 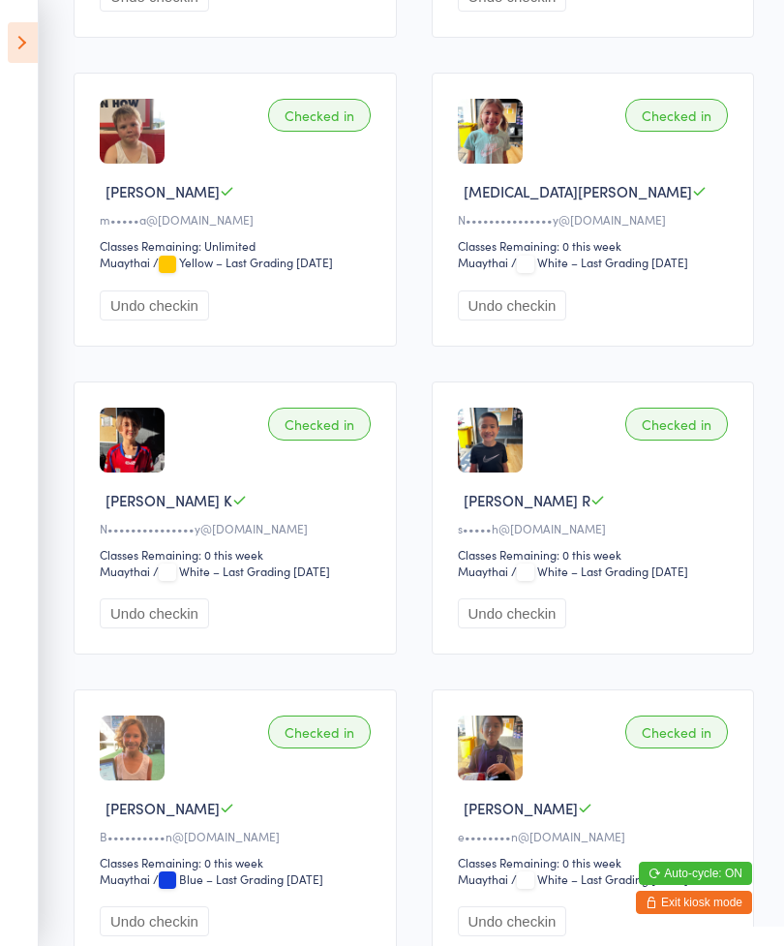 What do you see at coordinates (132, 440) in the screenshot?
I see `img: image1721108386.png` at bounding box center [132, 440].